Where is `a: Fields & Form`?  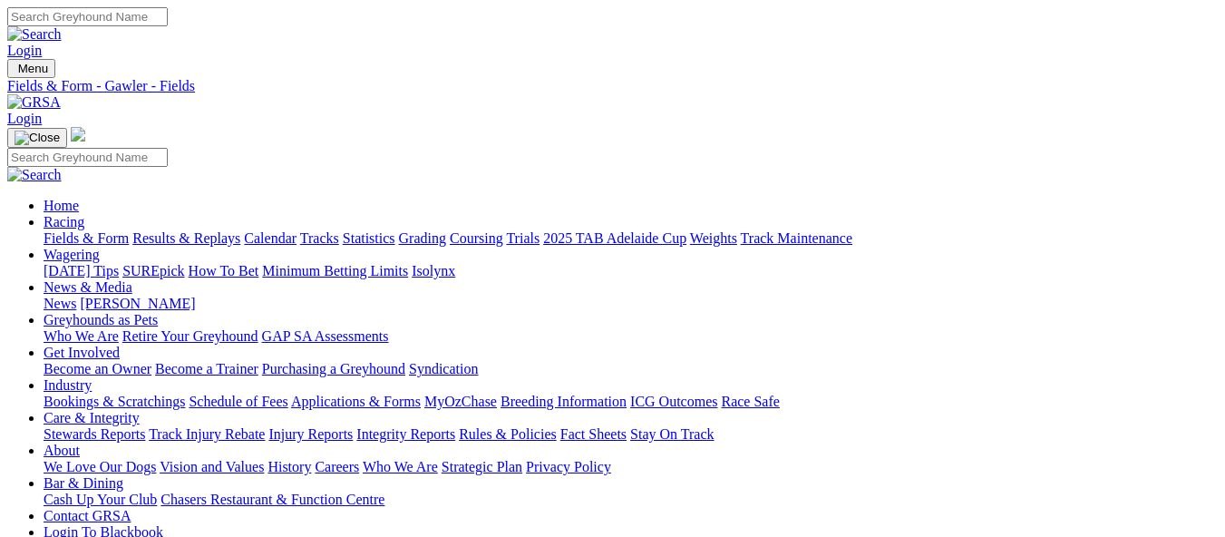 a: Fields & Form is located at coordinates (86, 237).